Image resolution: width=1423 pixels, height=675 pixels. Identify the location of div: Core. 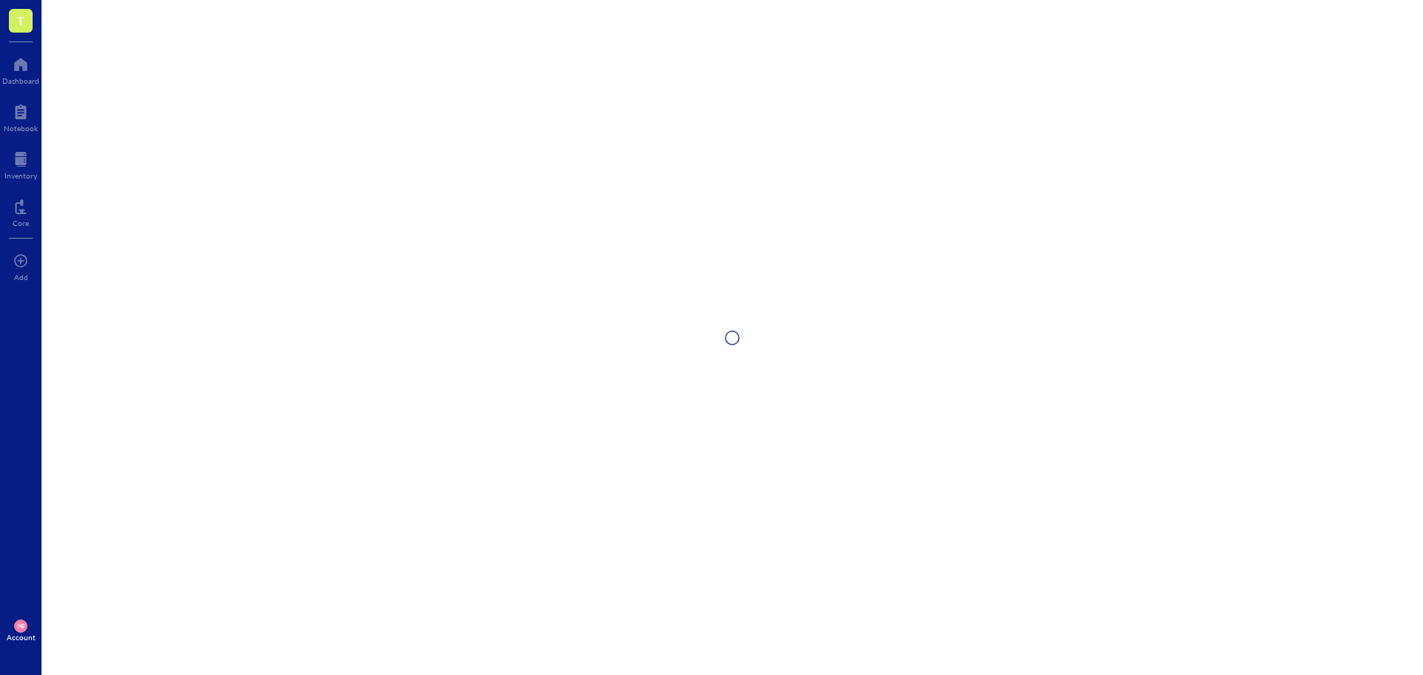
(21, 223).